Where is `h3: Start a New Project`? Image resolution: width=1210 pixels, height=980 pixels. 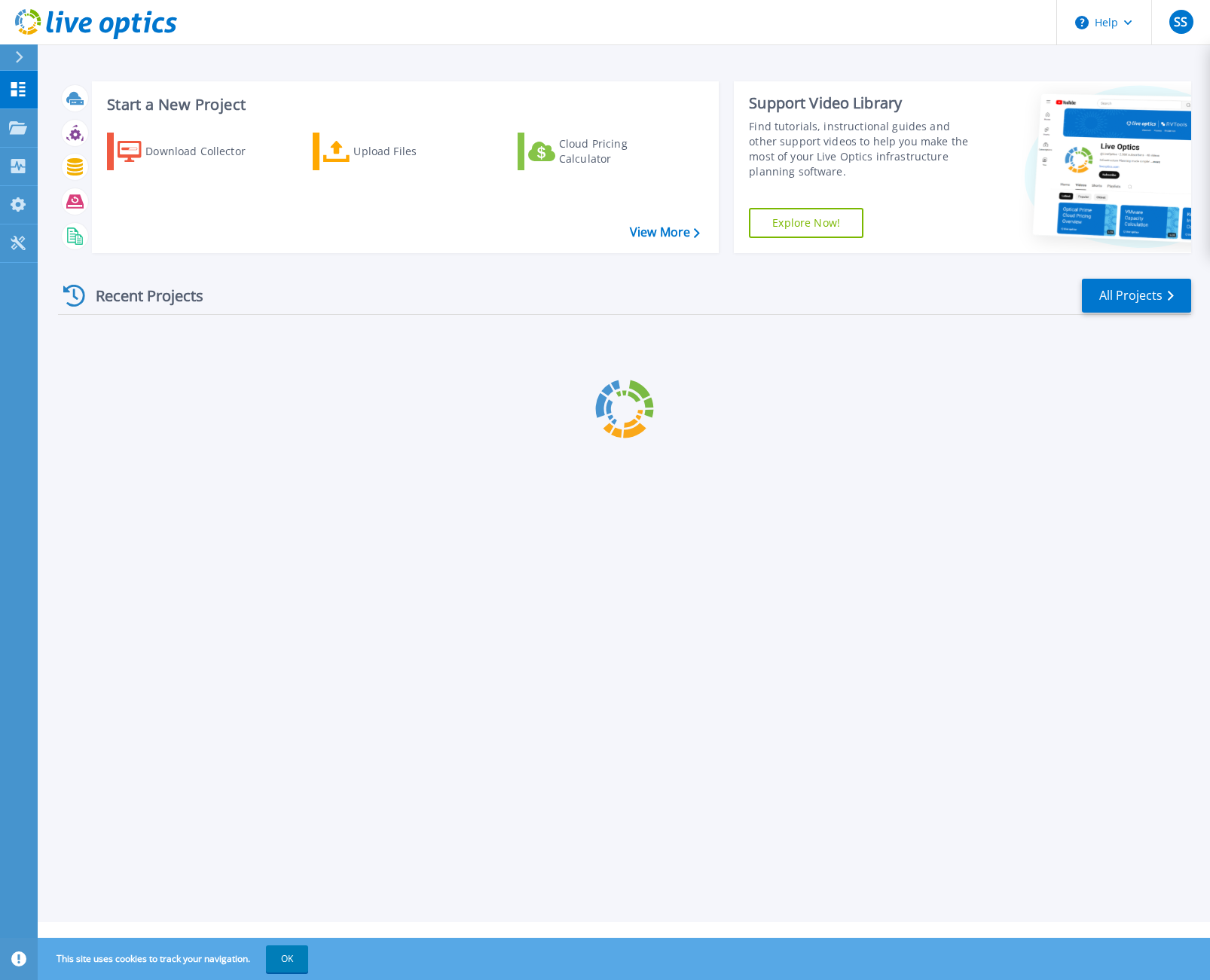 h3: Start a New Project is located at coordinates (403, 104).